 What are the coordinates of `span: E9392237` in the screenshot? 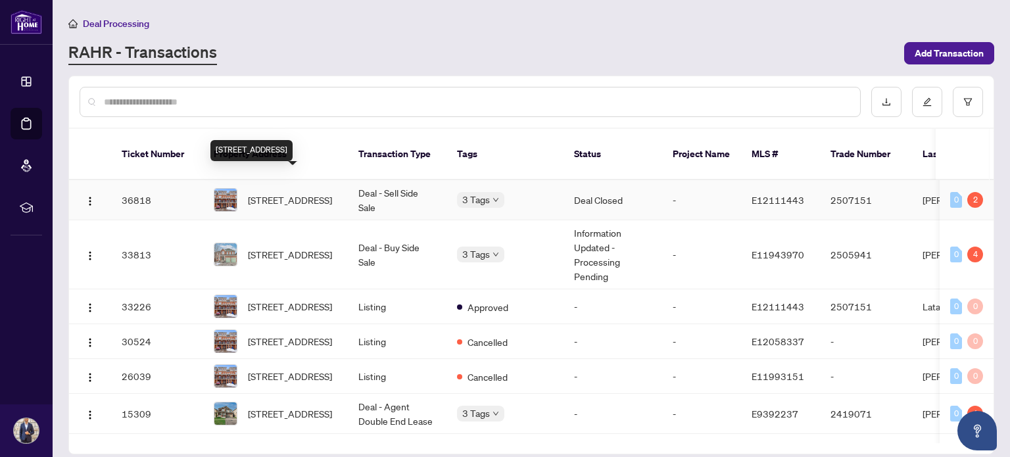 It's located at (775, 414).